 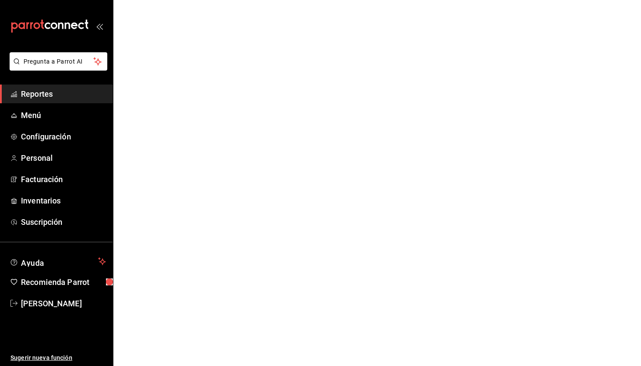 I want to click on span: Configuración, so click(x=63, y=137).